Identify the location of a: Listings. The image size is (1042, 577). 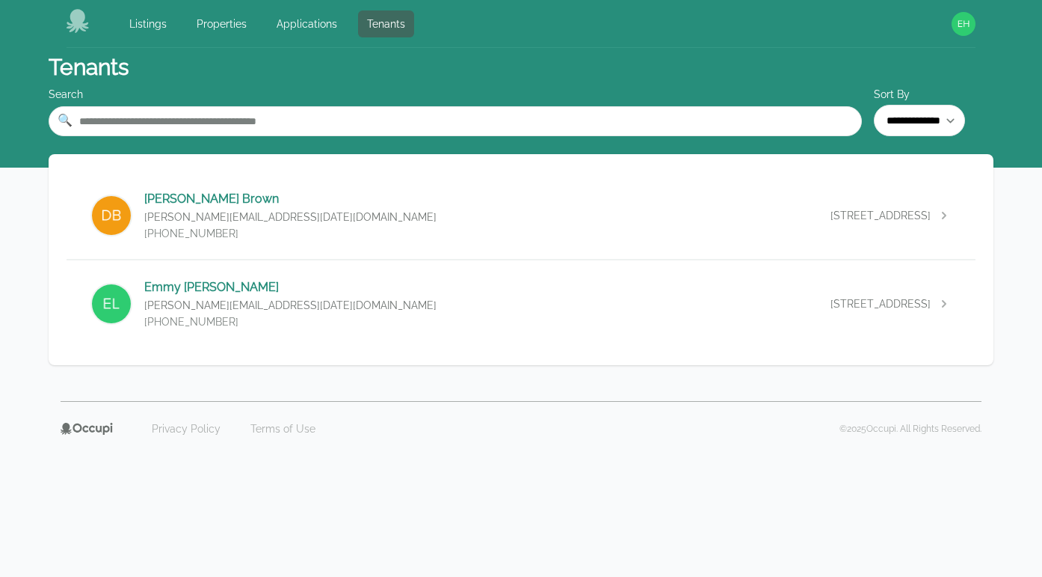
(148, 24).